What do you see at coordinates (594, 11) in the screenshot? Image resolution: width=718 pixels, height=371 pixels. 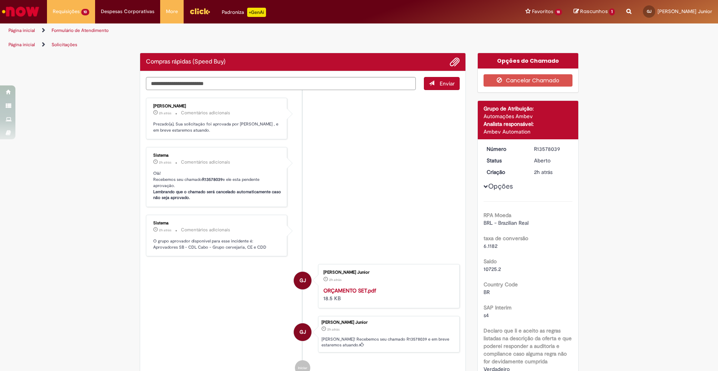 I see `span: Rascunhos` at bounding box center [594, 11].